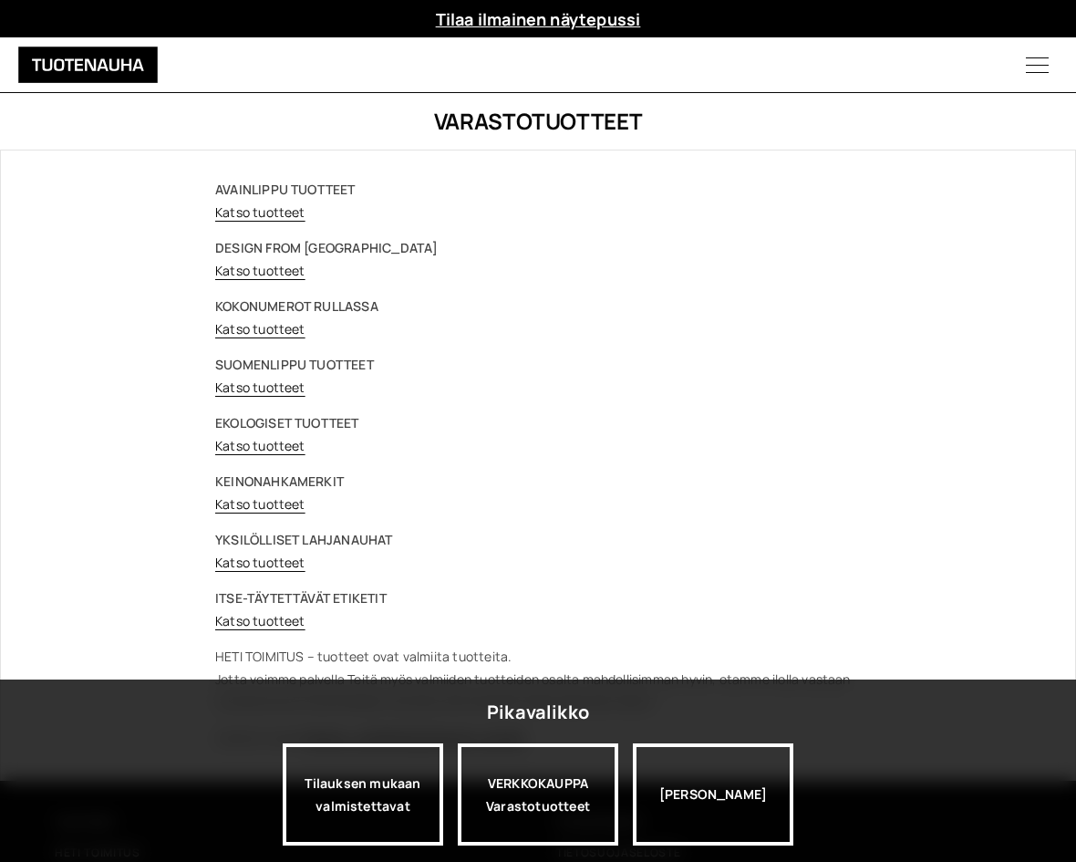  Describe the element at coordinates (538, 795) in the screenshot. I see `a: VERKKOKAUPPAVarastotuotteet` at that location.